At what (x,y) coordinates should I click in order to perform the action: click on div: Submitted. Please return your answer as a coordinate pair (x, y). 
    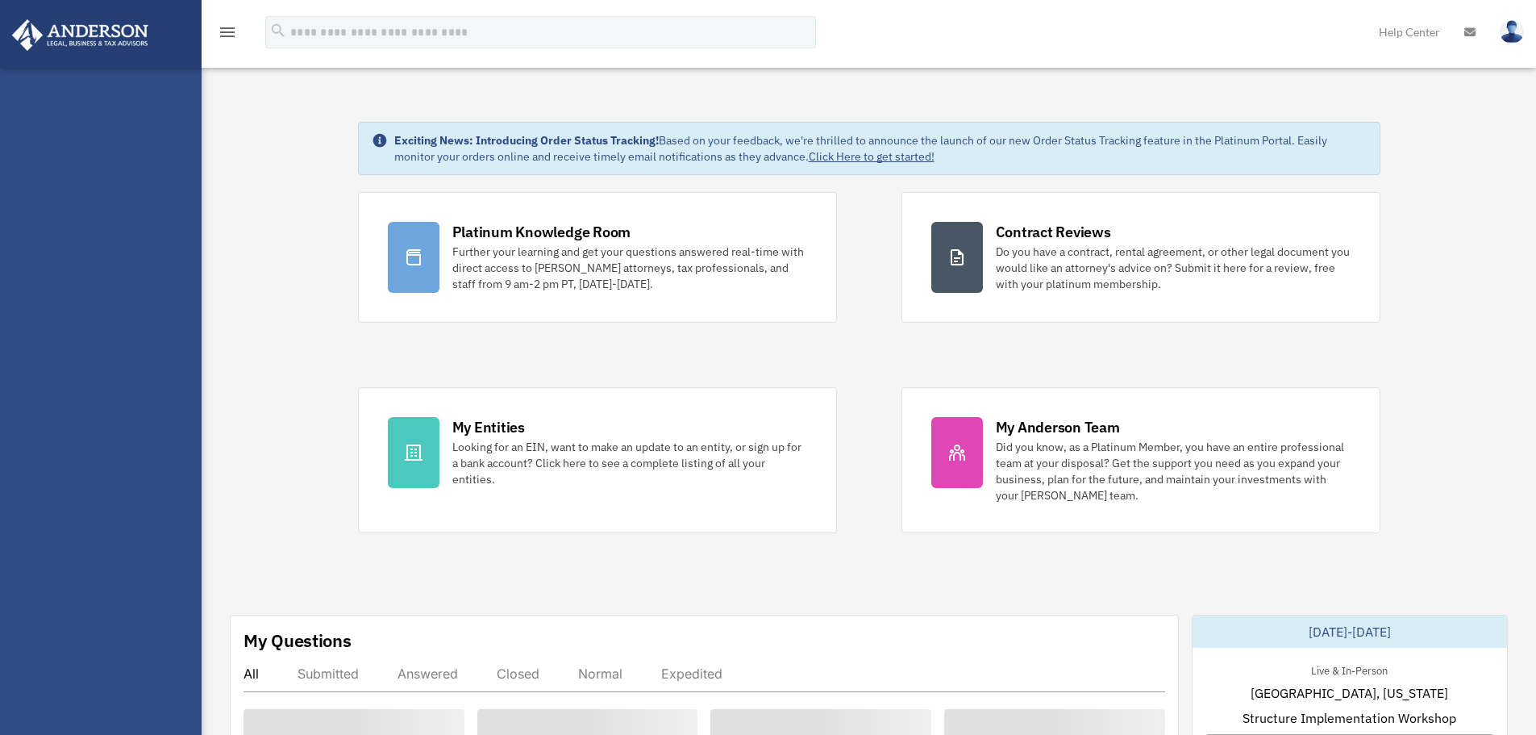
    Looking at the image, I should click on (328, 673).